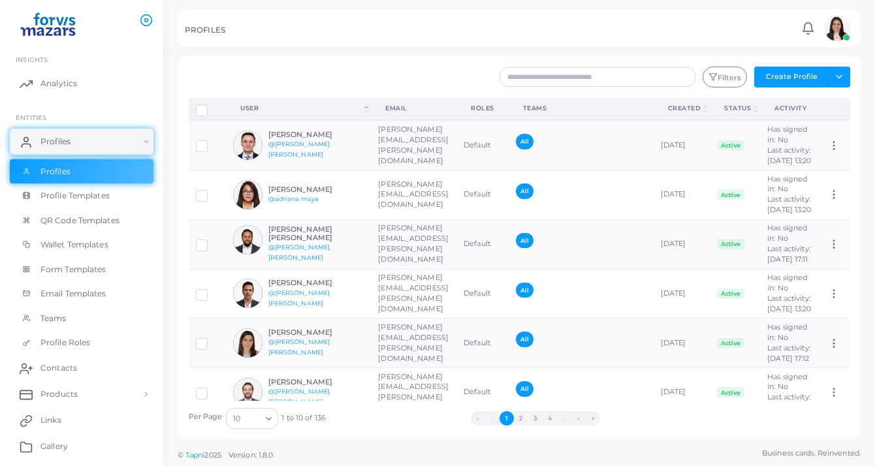  What do you see at coordinates (521, 418) in the screenshot?
I see `button: Go to page 2` at bounding box center [521, 418].